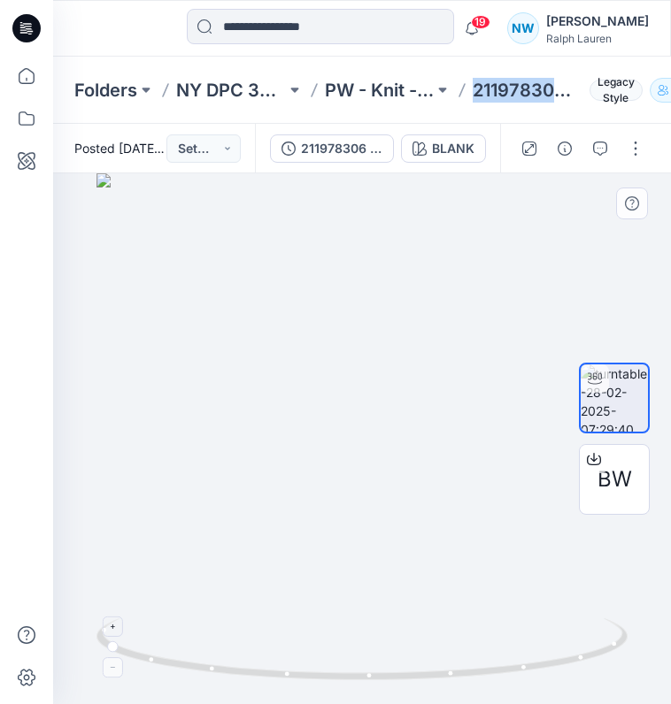  What do you see at coordinates (597, 38) in the screenshot?
I see `div: Ralph Lauren` at bounding box center [597, 38].